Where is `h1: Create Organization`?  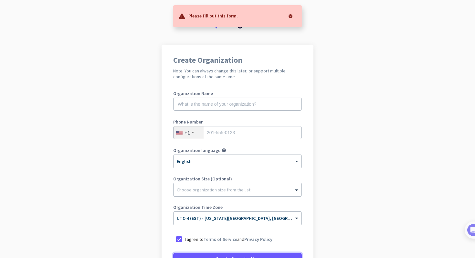 h1: Create Organization is located at coordinates (238, 60).